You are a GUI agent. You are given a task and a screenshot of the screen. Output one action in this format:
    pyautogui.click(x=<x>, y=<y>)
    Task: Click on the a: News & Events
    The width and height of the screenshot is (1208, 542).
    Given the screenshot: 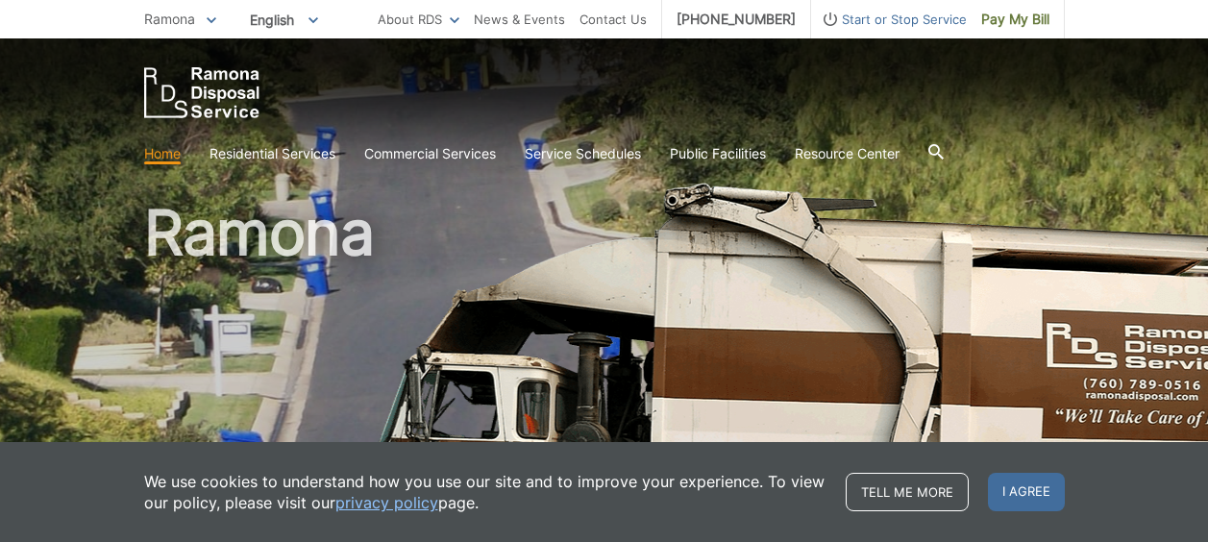 What is the action you would take?
    pyautogui.click(x=519, y=19)
    